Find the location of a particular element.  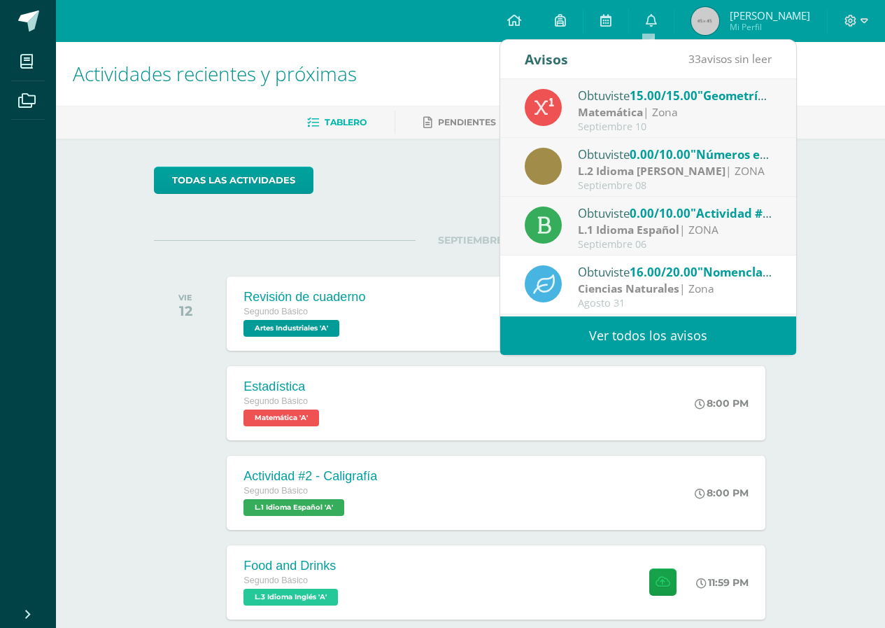

a: Pendientes de entrega is located at coordinates (491, 122).